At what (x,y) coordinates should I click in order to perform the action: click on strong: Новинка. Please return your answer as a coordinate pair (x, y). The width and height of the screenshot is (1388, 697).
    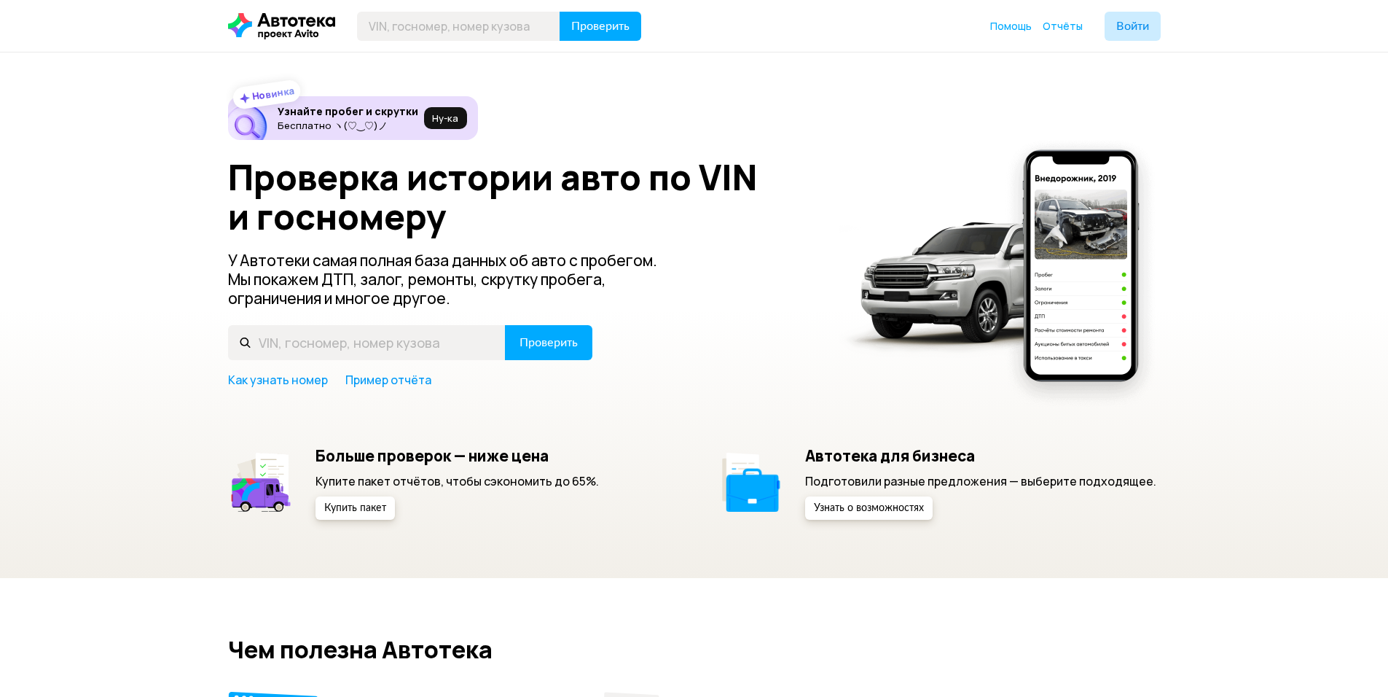
    Looking at the image, I should click on (273, 93).